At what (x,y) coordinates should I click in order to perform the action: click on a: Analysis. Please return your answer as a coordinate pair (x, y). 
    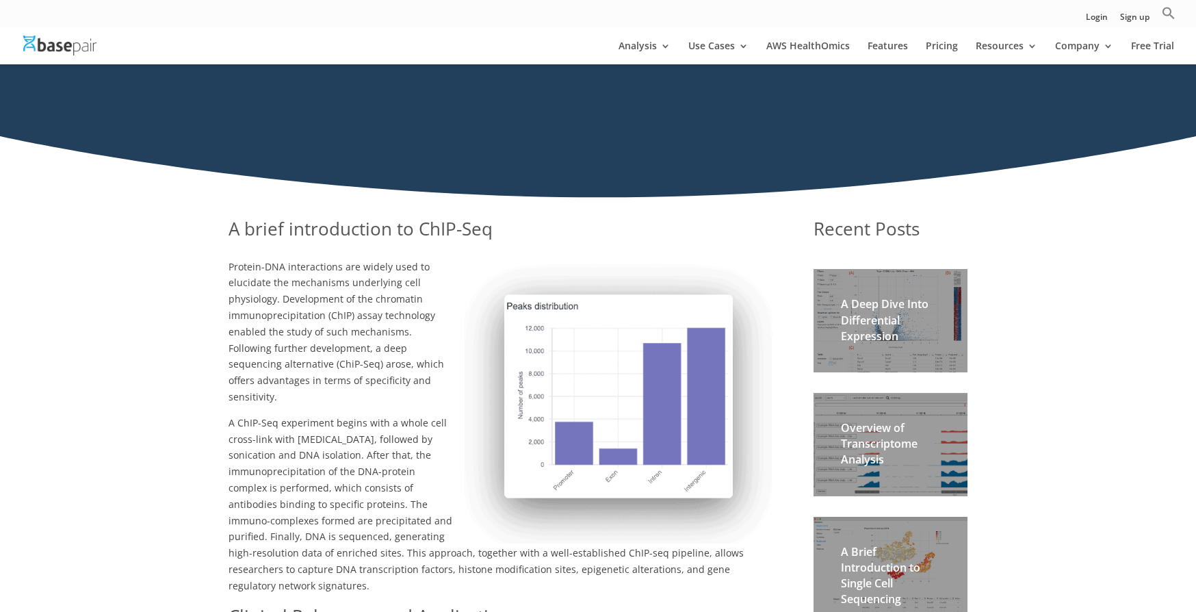
    Looking at the image, I should click on (645, 53).